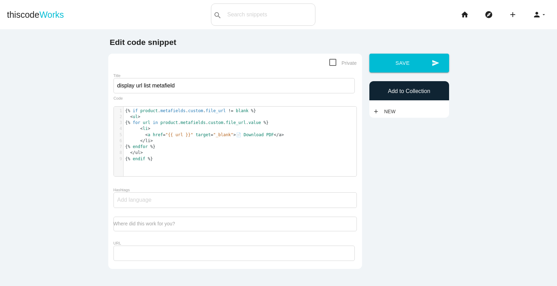 Image resolution: width=557 pixels, height=286 pixels. I want to click on span: if, so click(135, 111).